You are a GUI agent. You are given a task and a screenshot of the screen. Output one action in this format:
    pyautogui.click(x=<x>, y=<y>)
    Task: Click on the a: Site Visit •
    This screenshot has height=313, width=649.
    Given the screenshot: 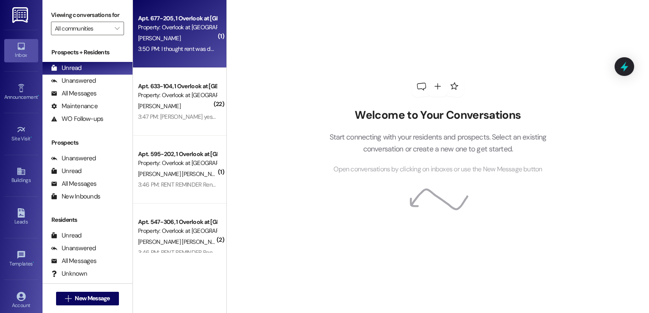 What is the action you would take?
    pyautogui.click(x=21, y=134)
    